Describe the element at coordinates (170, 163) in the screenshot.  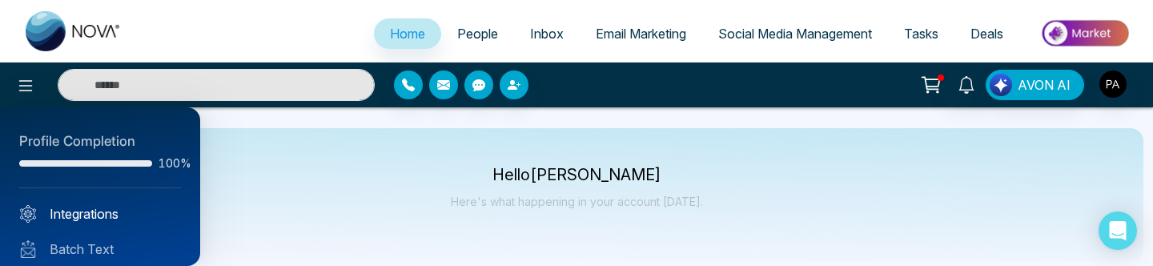
I see `span: 100%` at that location.